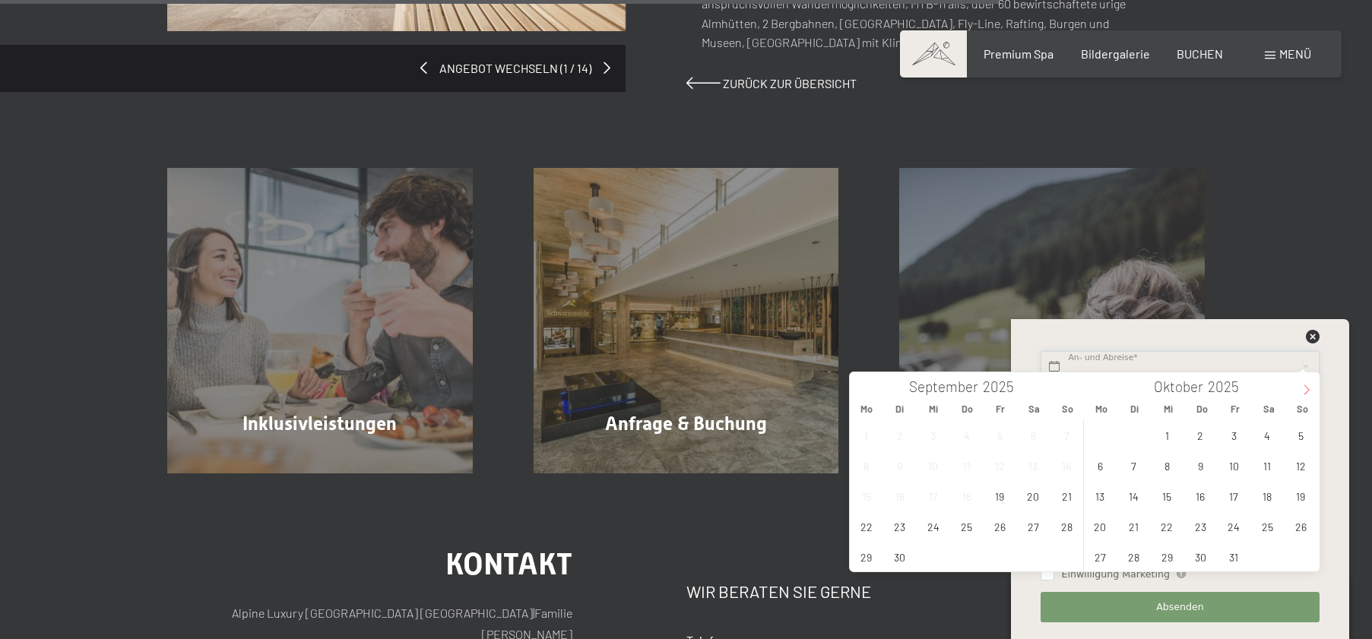  I want to click on span: Oktober 26, 2025, so click(1301, 526).